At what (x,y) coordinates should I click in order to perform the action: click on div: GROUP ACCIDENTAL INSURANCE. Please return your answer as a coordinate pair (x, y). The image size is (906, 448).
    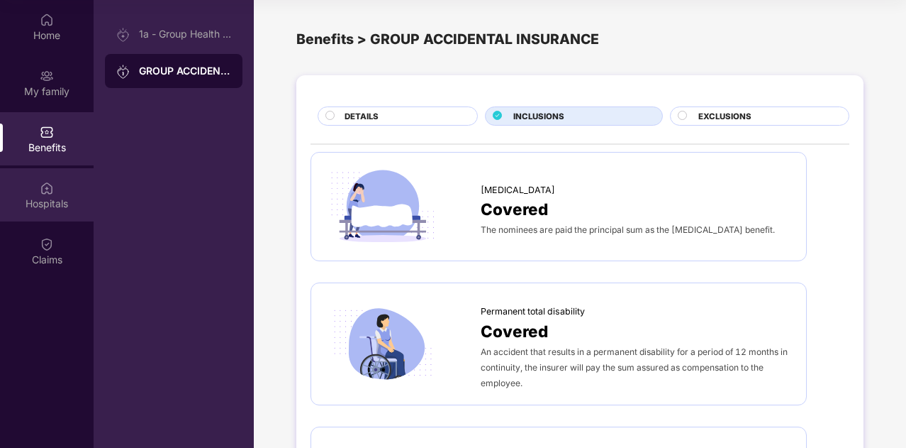
    Looking at the image, I should click on (185, 71).